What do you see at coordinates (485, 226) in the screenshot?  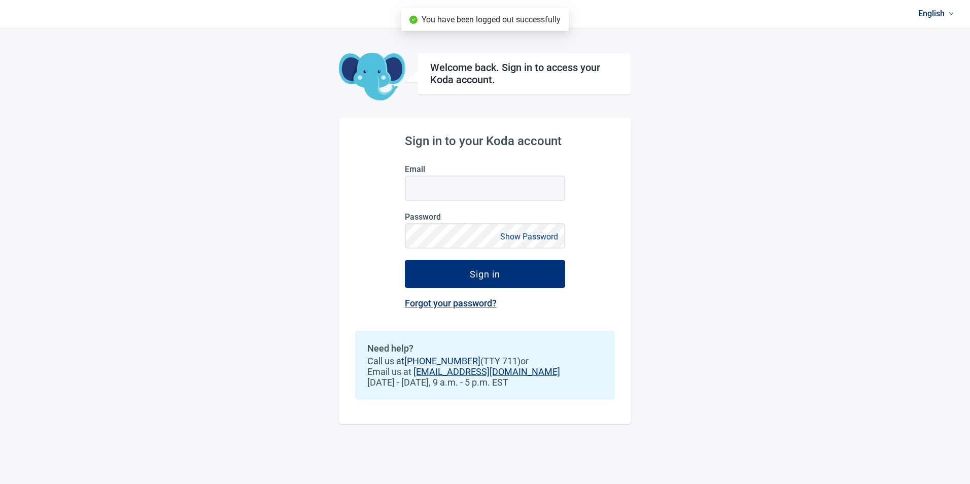 I see `main: Main content` at bounding box center [485, 226].